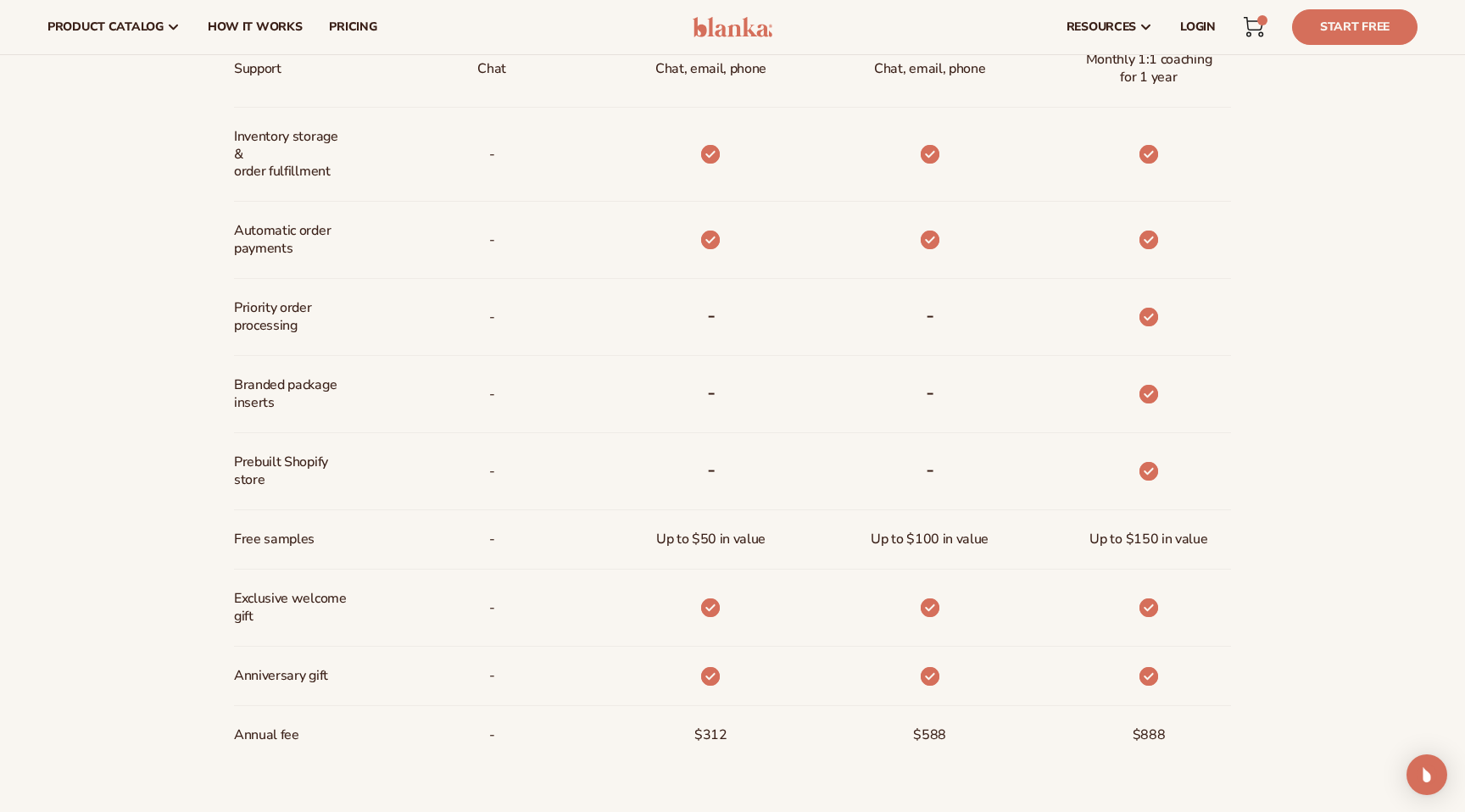 This screenshot has width=1465, height=812. I want to click on div: Open Intercom Messenger, so click(1426, 775).